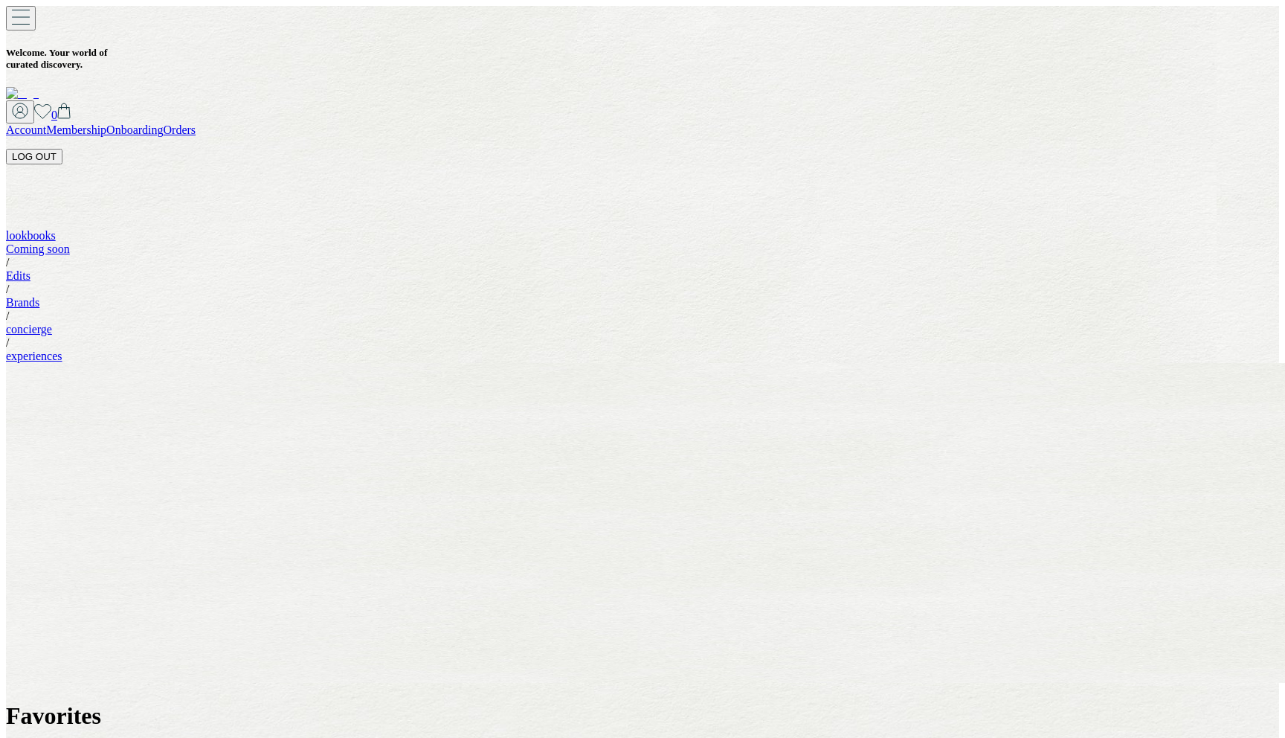 The width and height of the screenshot is (1285, 738). What do you see at coordinates (29, 329) in the screenshot?
I see `a: concierge` at bounding box center [29, 329].